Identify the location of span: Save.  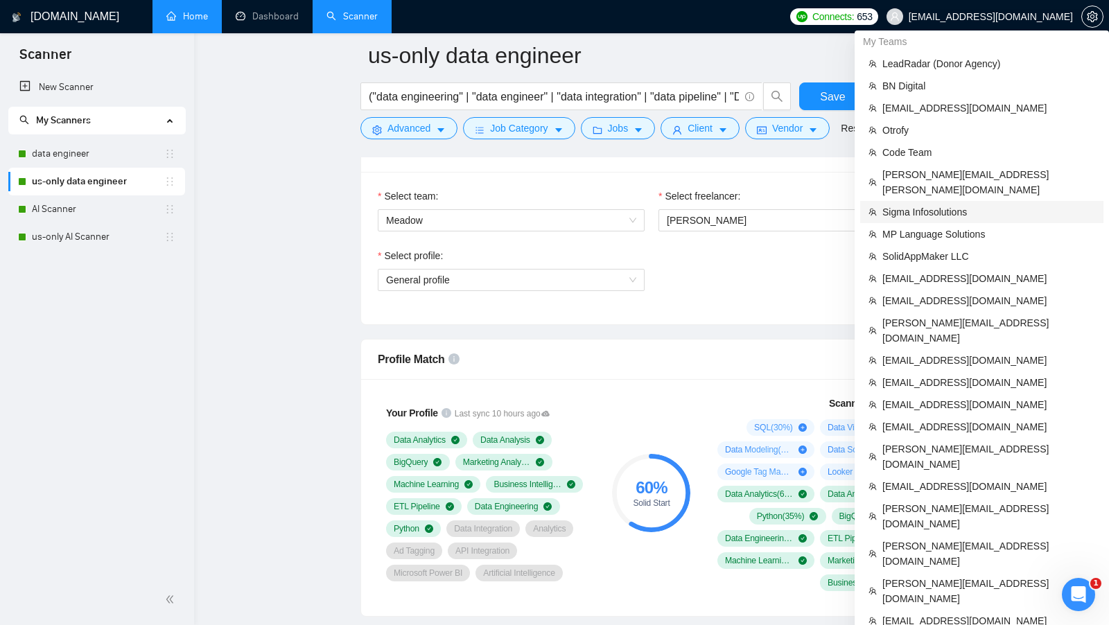
(832, 96).